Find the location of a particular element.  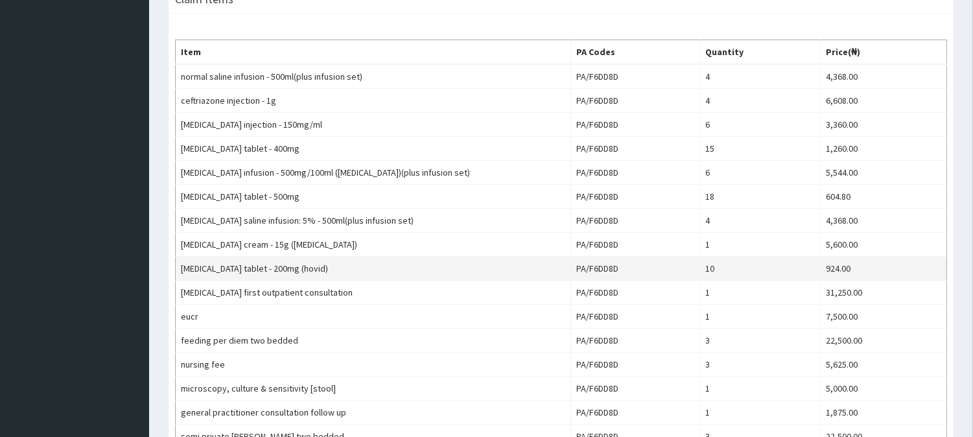

td: ceftriazone injection - 1g is located at coordinates (373, 100).